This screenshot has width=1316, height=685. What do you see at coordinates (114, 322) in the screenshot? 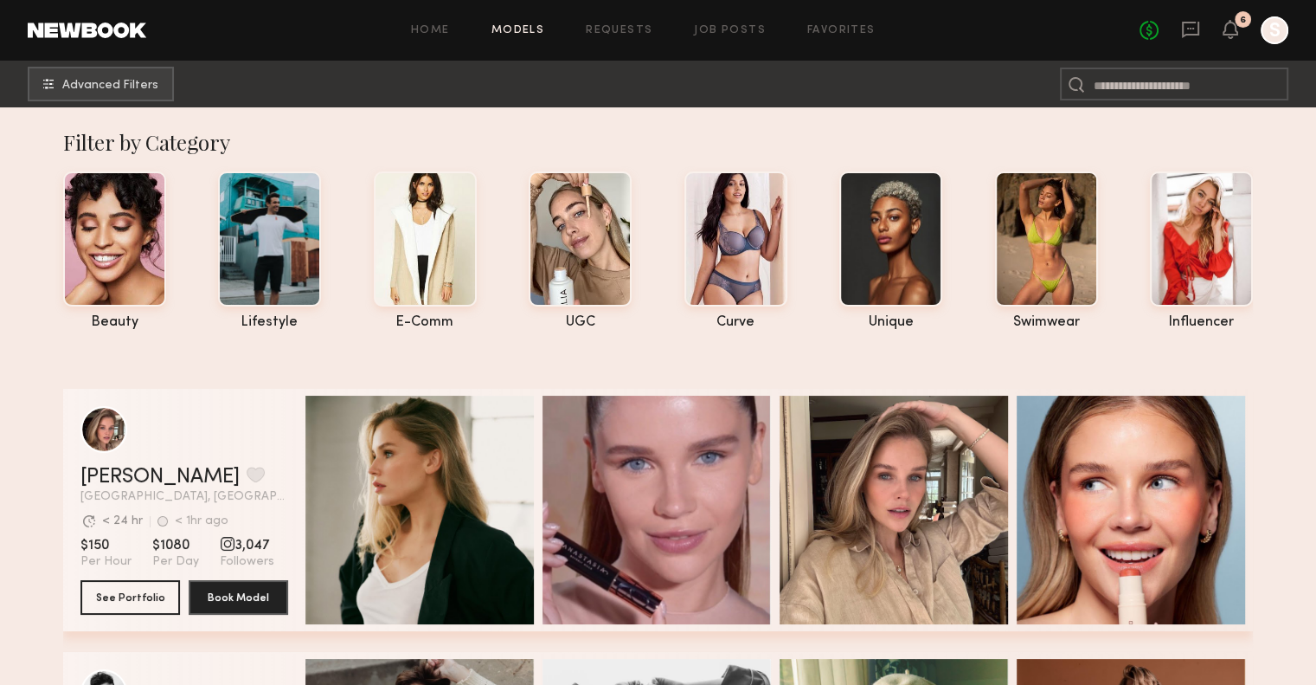
I see `div: beauty` at bounding box center [114, 322].